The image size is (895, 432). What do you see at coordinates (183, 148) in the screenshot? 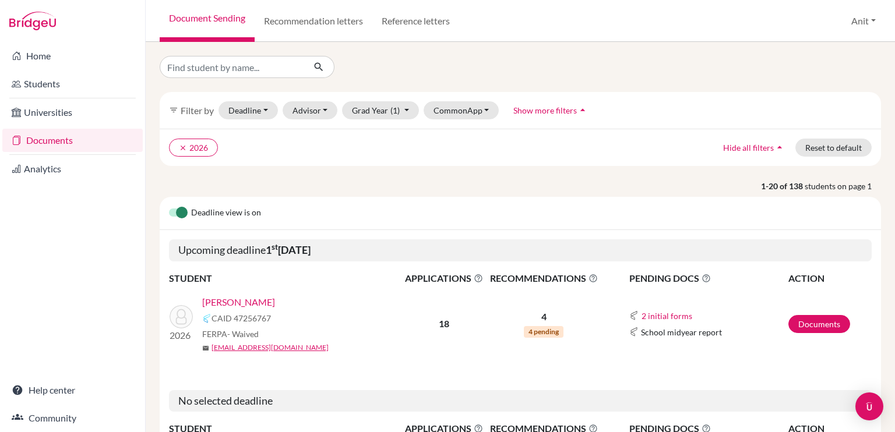
I see `i: clear` at bounding box center [183, 148].